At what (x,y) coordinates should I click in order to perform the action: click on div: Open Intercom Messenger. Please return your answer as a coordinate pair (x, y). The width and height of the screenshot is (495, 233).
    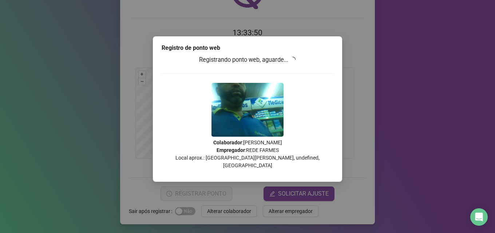
    Looking at the image, I should click on (479, 217).